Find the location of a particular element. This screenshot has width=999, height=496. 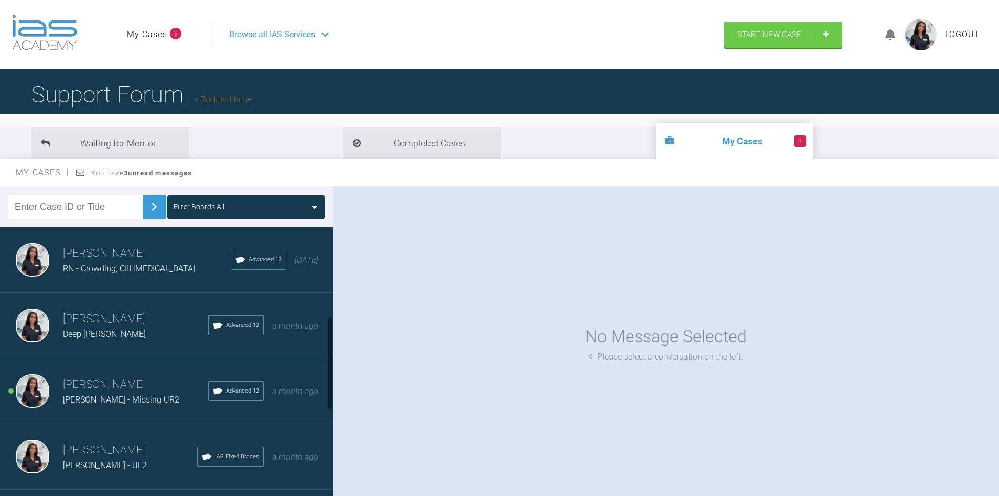

span: You have is located at coordinates (142, 173).